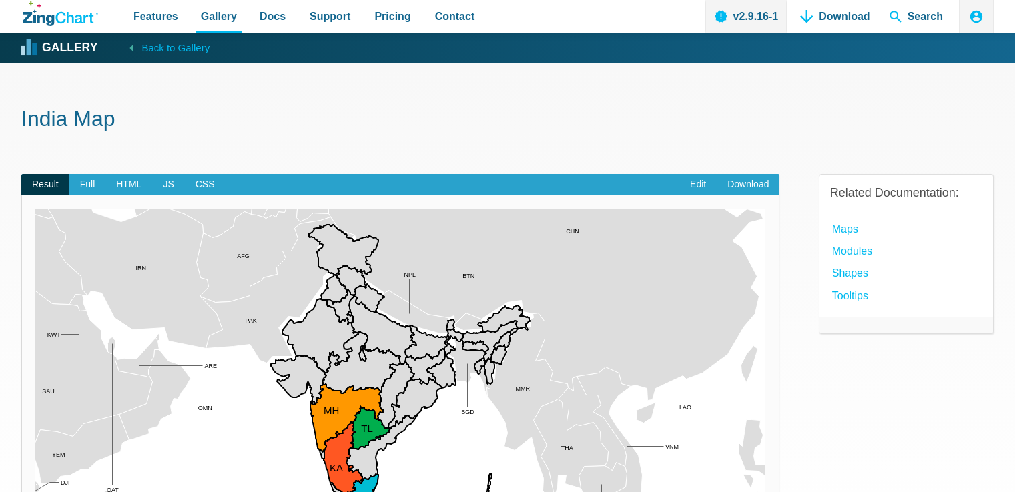 The height and width of the screenshot is (492, 1015). I want to click on a: Shapes, so click(850, 273).